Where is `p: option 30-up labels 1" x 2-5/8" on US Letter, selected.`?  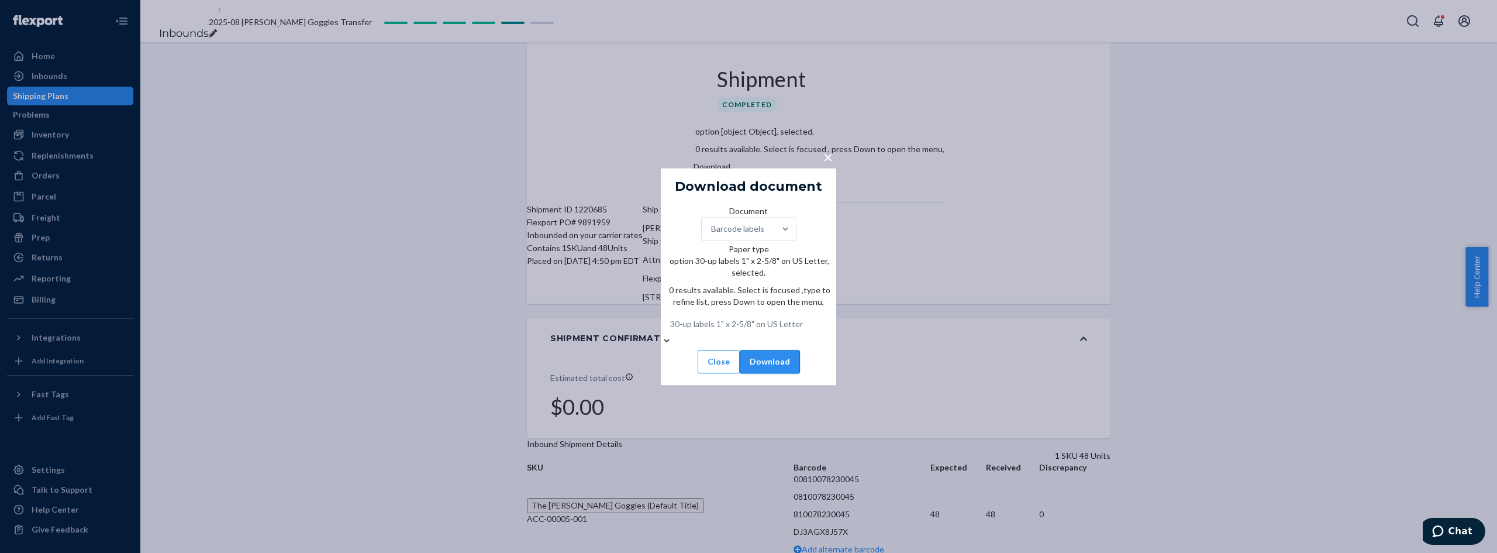 p: option 30-up labels 1" x 2-5/8" on US Letter, selected. is located at coordinates (748, 267).